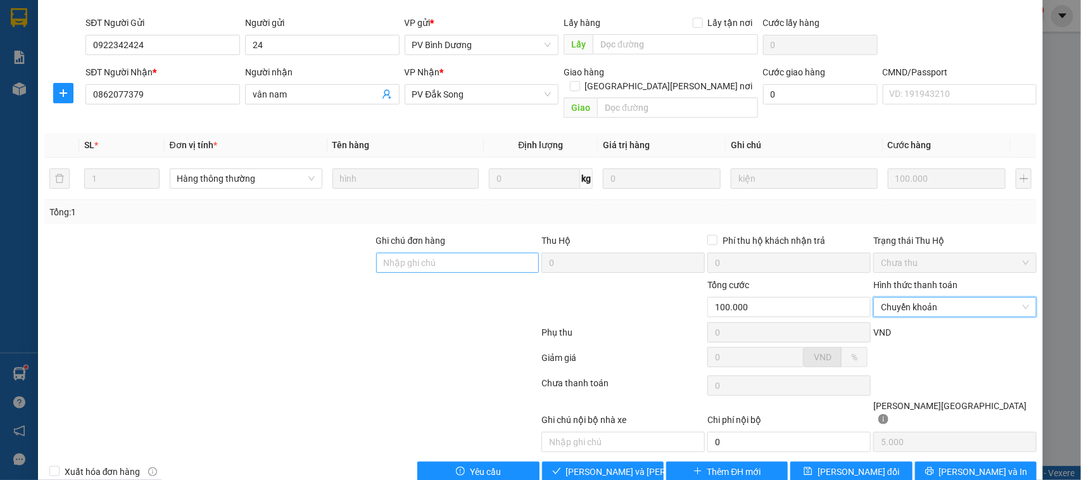 The height and width of the screenshot is (480, 1081). I want to click on span: Thu Hộ, so click(556, 241).